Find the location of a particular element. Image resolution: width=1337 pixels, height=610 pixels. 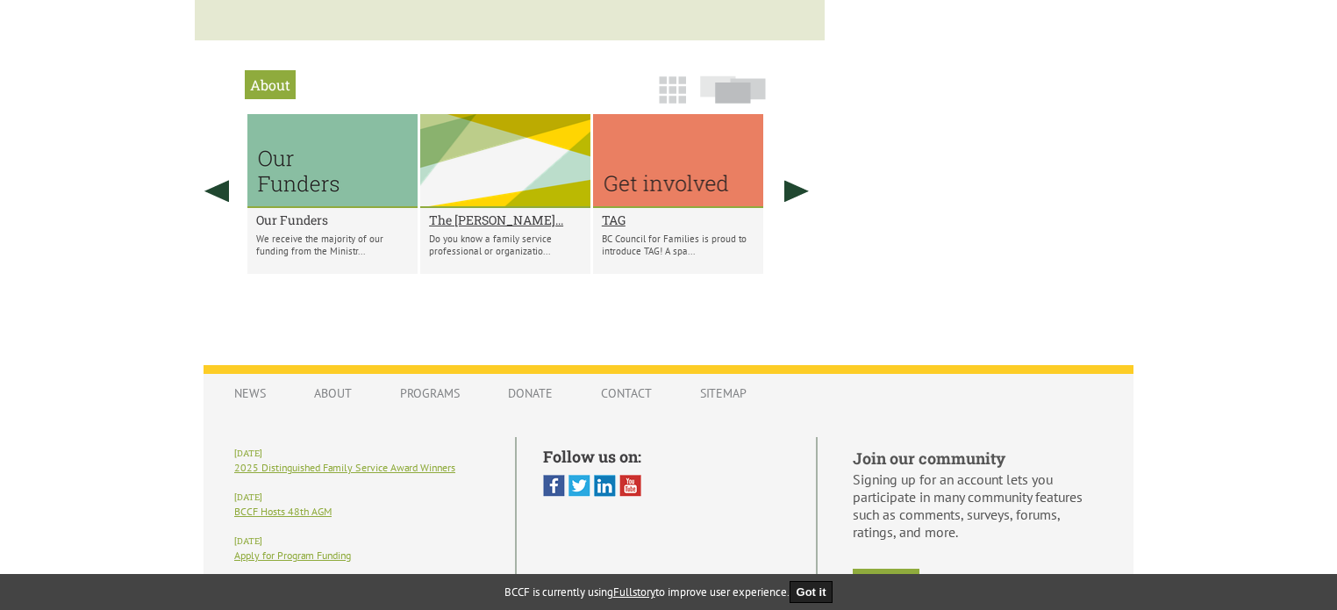

a: TAG is located at coordinates (678, 219).